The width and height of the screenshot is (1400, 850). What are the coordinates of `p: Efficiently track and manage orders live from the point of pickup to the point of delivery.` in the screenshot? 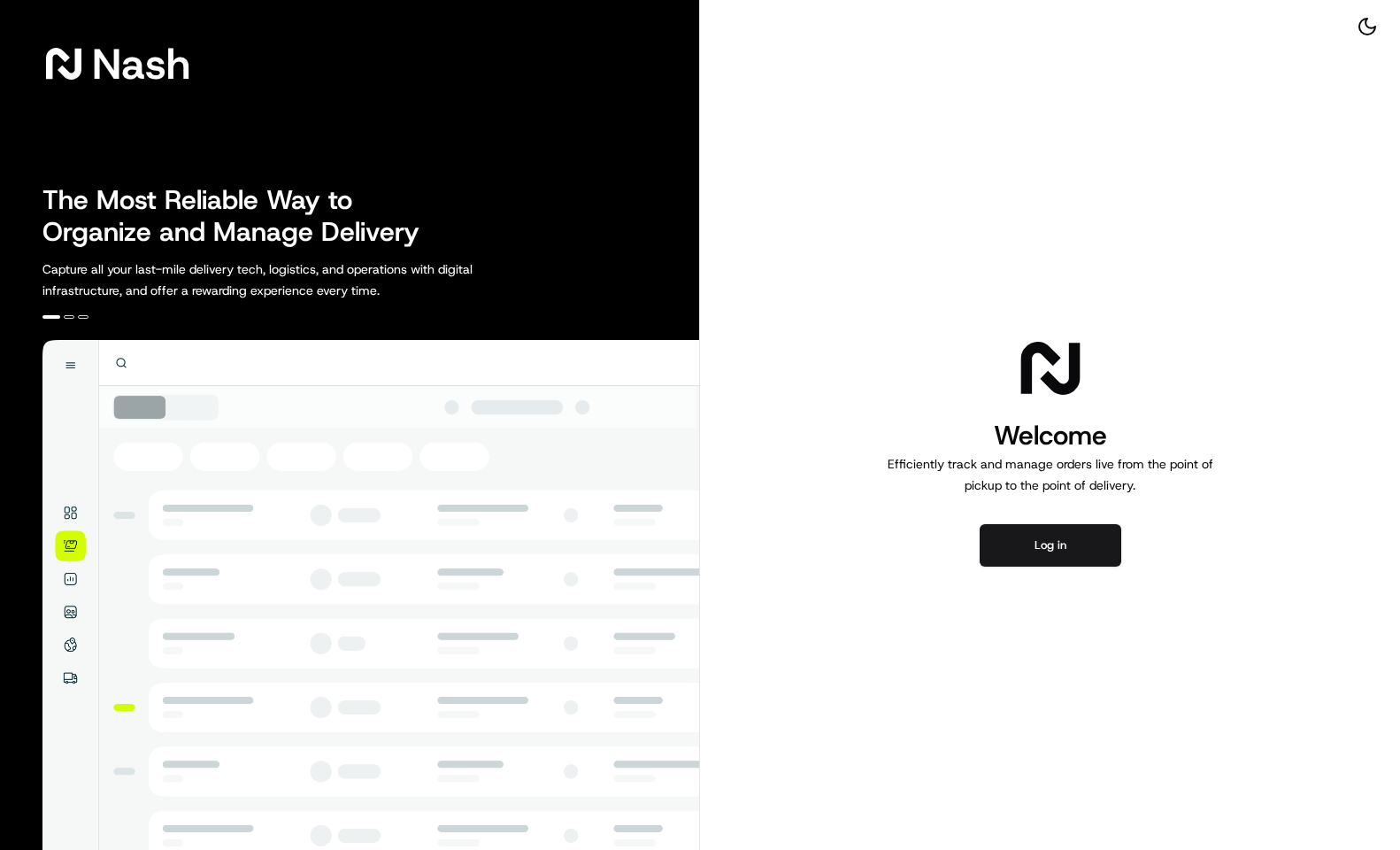 It's located at (1050, 475).